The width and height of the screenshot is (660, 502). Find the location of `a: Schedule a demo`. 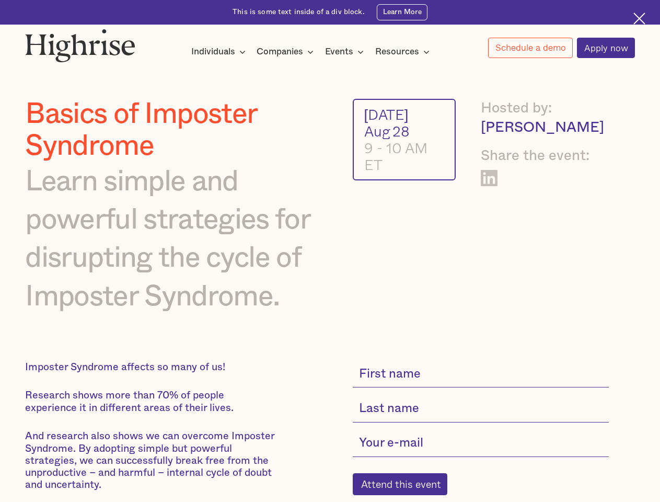

a: Schedule a demo is located at coordinates (530, 48).